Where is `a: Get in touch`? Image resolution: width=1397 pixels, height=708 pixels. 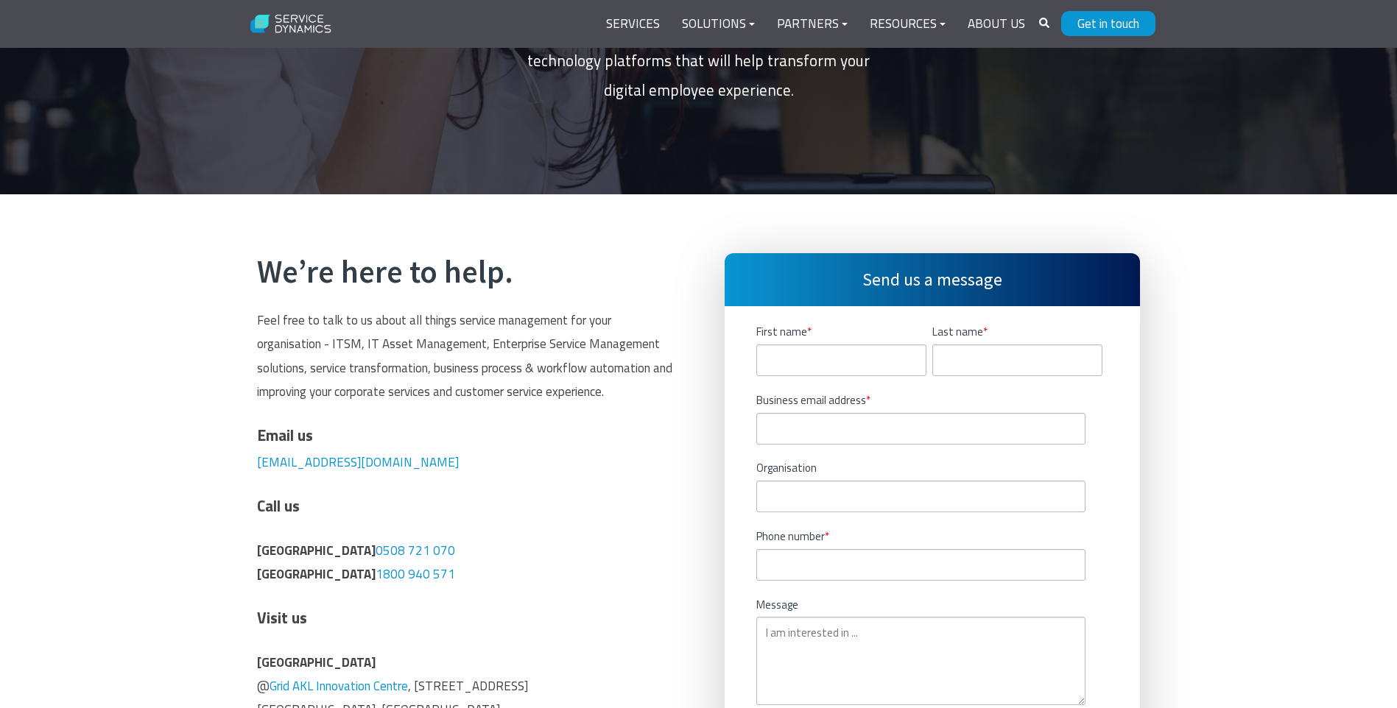 a: Get in touch is located at coordinates (1108, 24).